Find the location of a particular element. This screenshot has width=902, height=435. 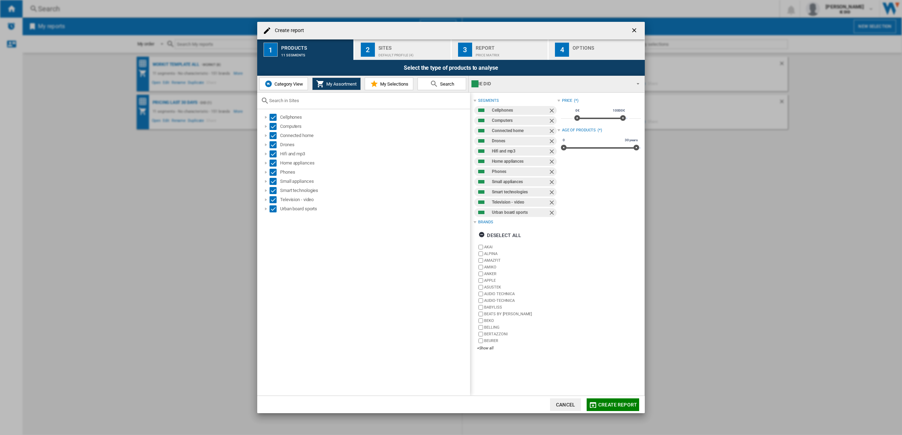

button: Deselect all is located at coordinates (500, 235).